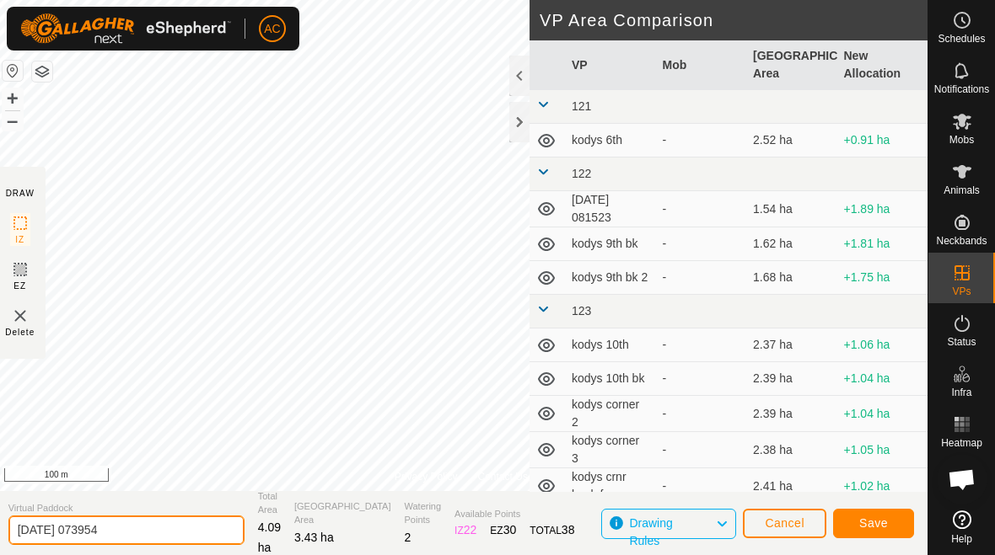 The width and height of the screenshot is (995, 555). I want to click on img: VP, so click(20, 316).